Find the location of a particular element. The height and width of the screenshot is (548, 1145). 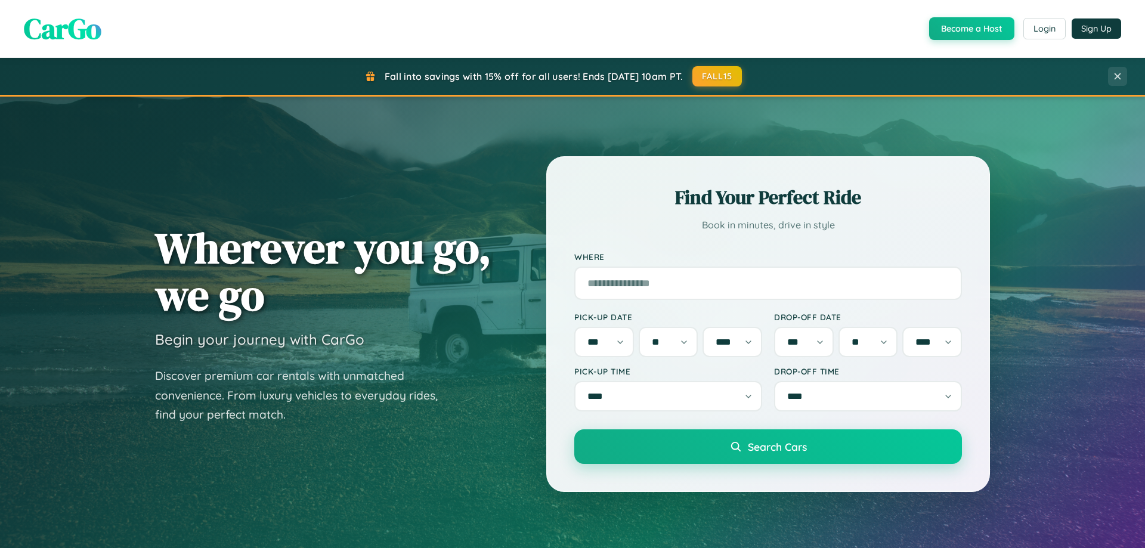

label: Drop-off Time is located at coordinates (867, 371).